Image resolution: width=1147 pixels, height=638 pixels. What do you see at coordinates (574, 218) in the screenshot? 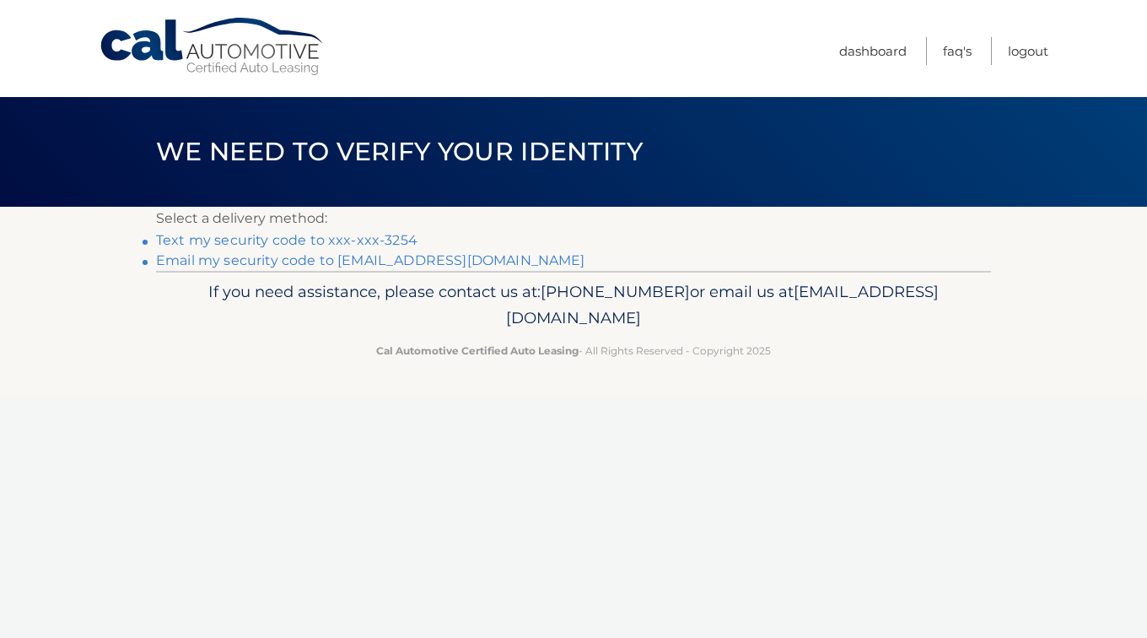
I see `p: Select a delivery method:` at bounding box center [574, 218].